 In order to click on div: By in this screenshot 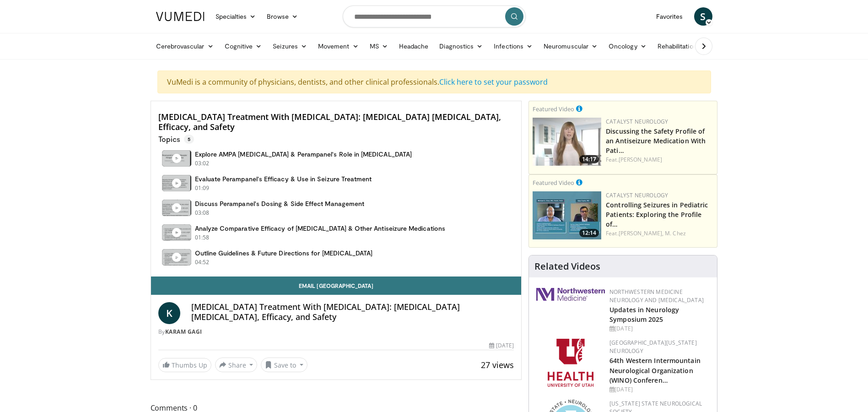, I will do `click(336, 332)`.